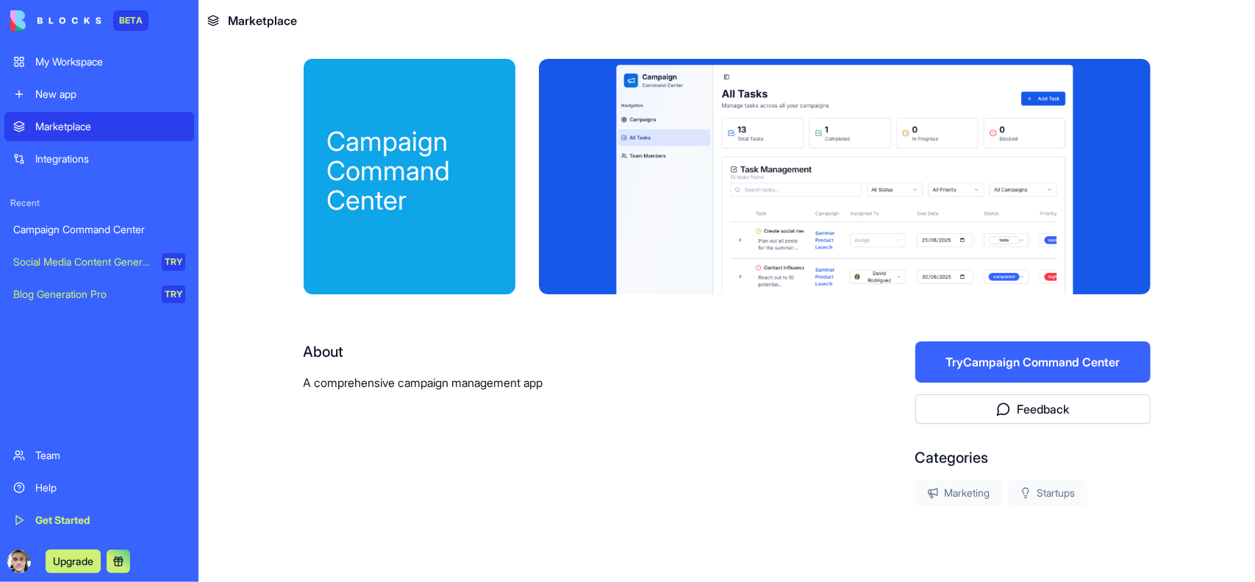 Image resolution: width=1255 pixels, height=582 pixels. What do you see at coordinates (563, 382) in the screenshot?
I see `p: A comprehensive campaign management app` at bounding box center [563, 382].